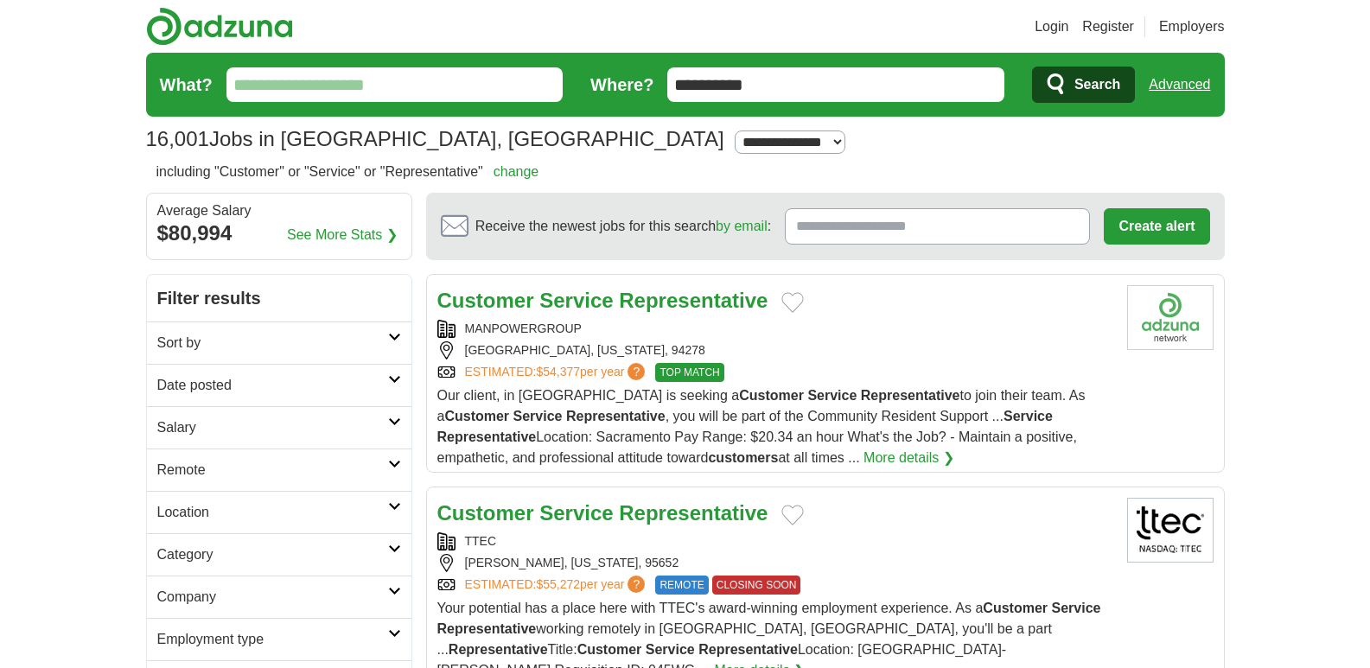 This screenshot has height=668, width=1370. Describe the element at coordinates (272, 470) in the screenshot. I see `h2: Remote` at that location.